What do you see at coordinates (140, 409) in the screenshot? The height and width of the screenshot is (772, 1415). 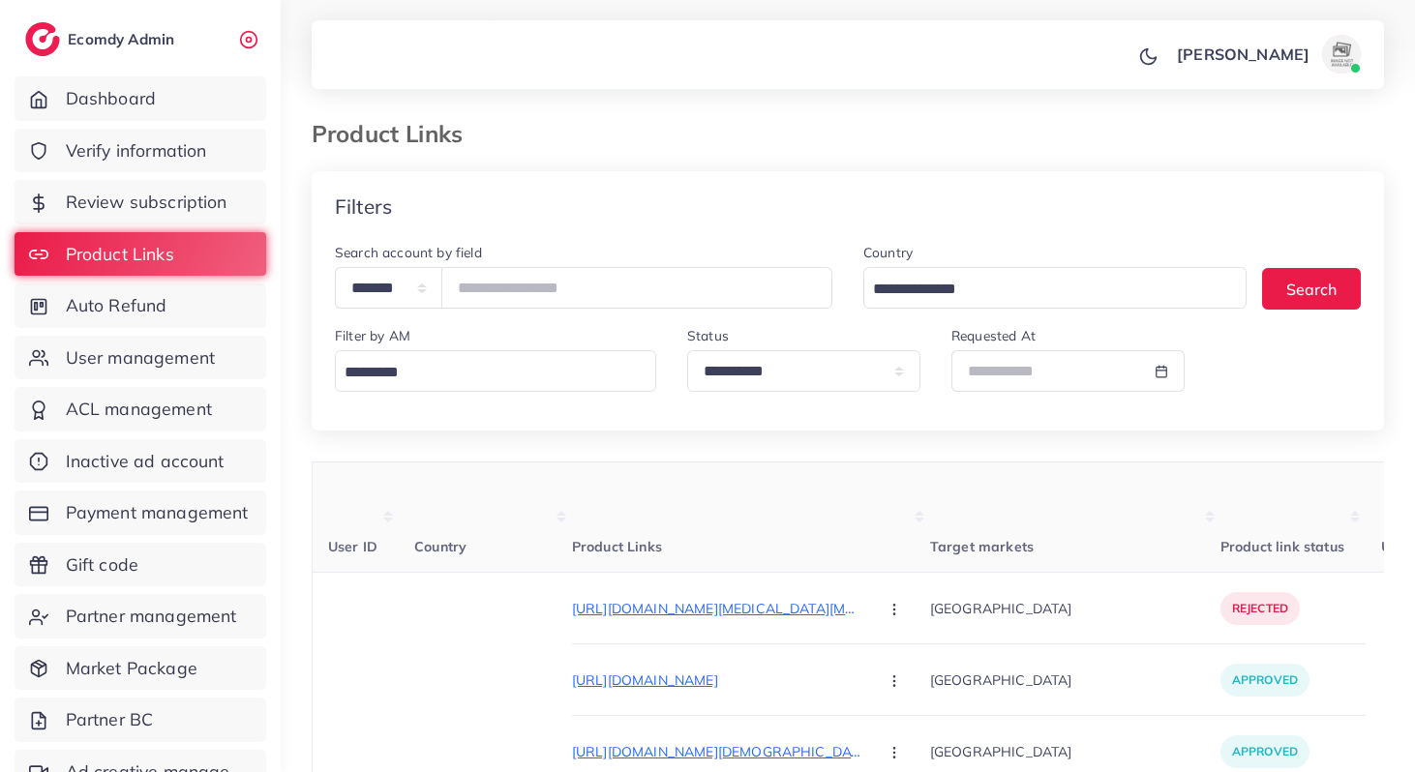 I see `a: ACL management` at bounding box center [140, 409].